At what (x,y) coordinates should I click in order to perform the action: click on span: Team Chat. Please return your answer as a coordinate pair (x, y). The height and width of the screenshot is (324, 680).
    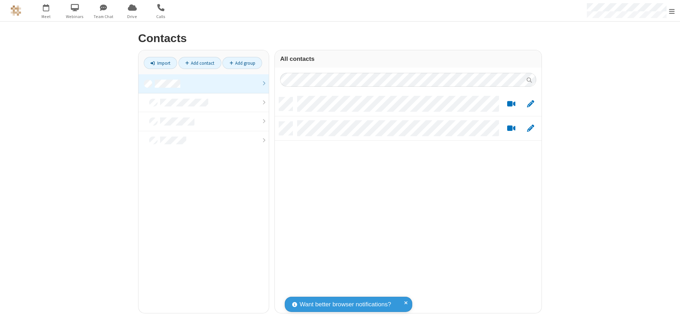
    Looking at the image, I should click on (103, 17).